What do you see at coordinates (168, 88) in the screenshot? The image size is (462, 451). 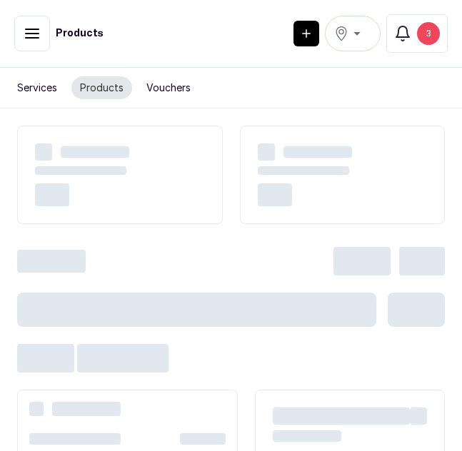 I see `button: Vouchers` at bounding box center [168, 88].